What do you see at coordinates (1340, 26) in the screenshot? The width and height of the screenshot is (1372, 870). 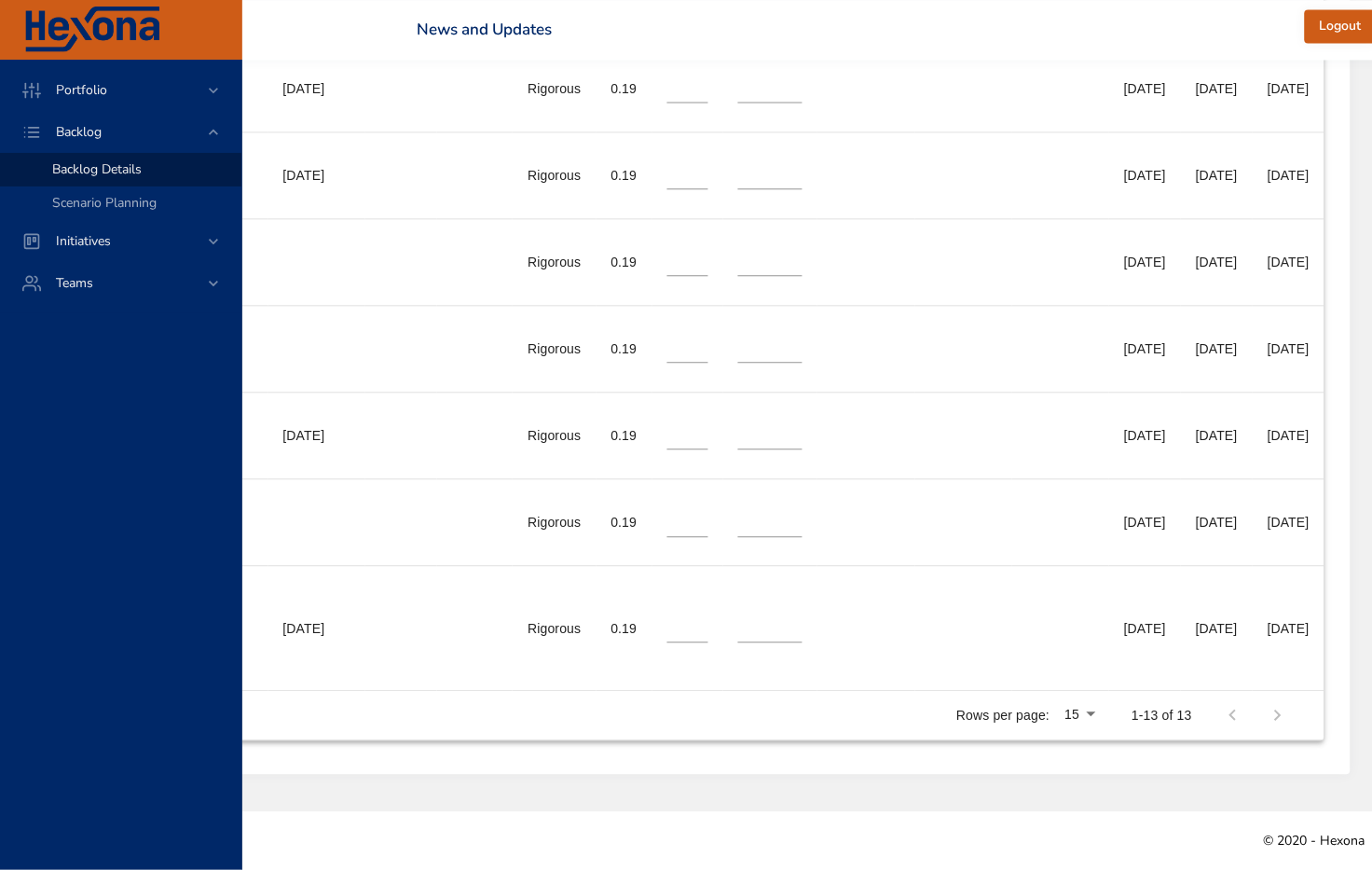 I see `span: Logout` at bounding box center [1340, 26].